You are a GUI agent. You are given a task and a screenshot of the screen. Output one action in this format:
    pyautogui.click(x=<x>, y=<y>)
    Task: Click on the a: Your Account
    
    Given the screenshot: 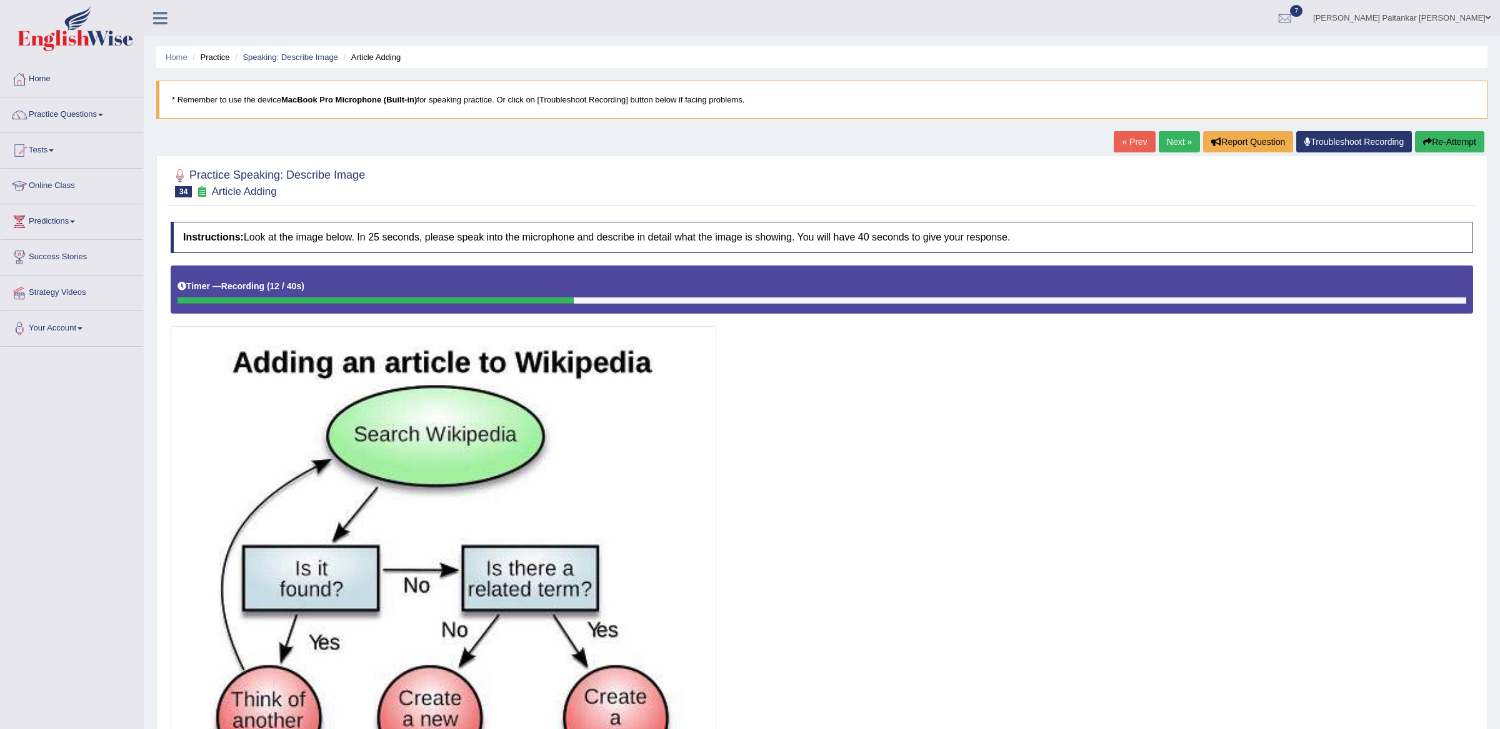 What is the action you would take?
    pyautogui.click(x=72, y=327)
    